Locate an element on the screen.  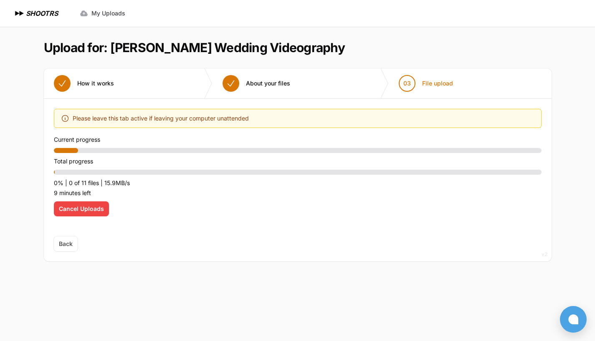
p: 9 minutes left is located at coordinates (298, 193).